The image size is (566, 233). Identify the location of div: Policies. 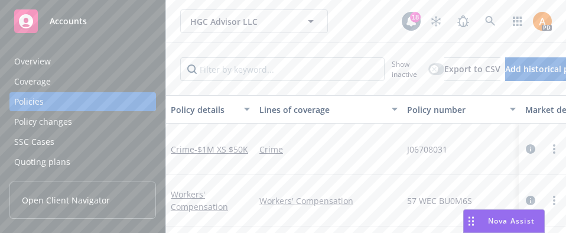
(29, 102).